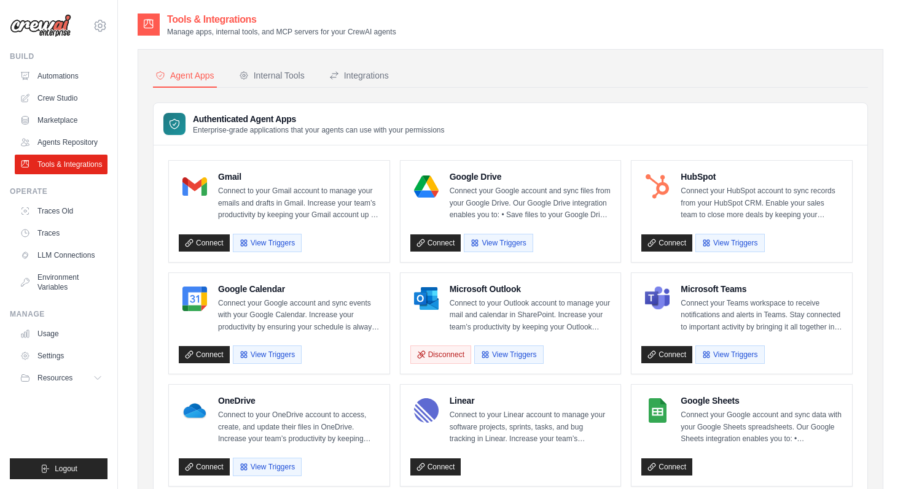 This screenshot has width=903, height=489. What do you see at coordinates (61, 165) in the screenshot?
I see `a: Tools & Integrations` at bounding box center [61, 165].